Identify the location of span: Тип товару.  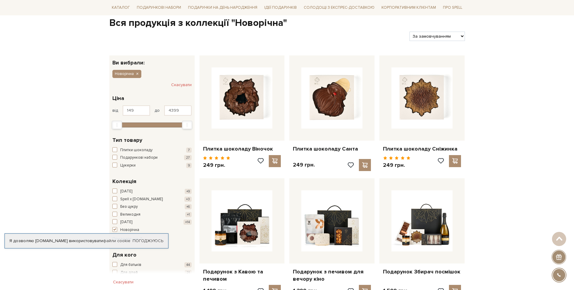
(127, 140).